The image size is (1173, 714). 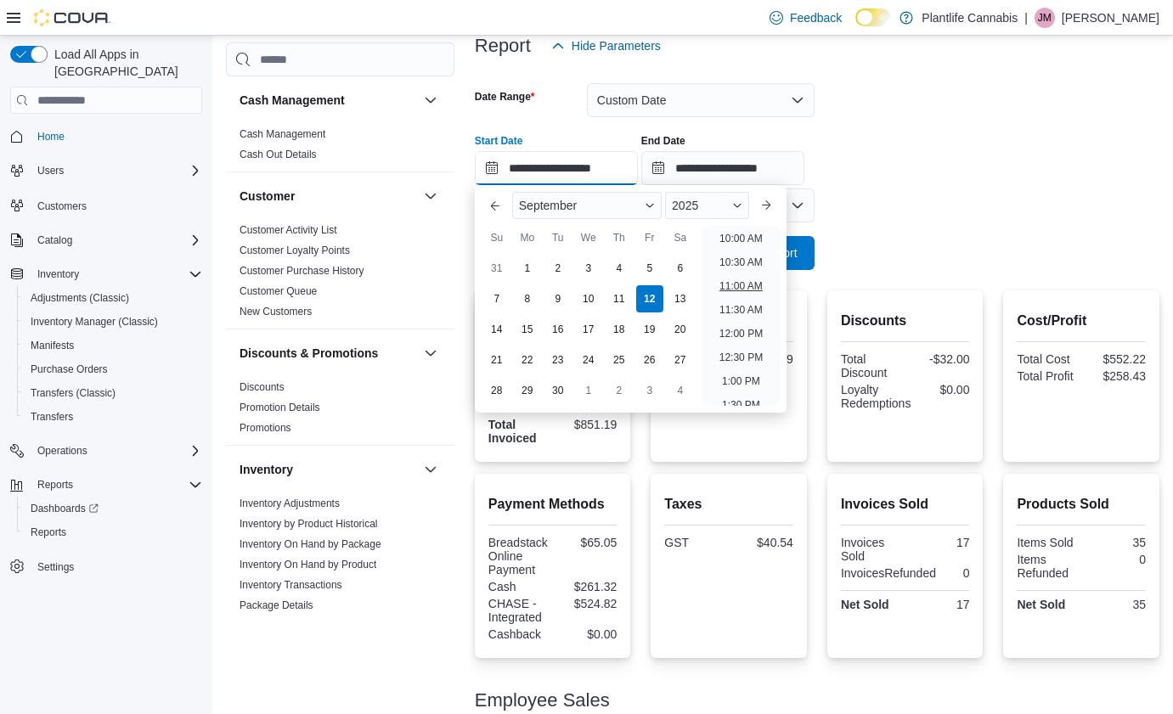 What do you see at coordinates (288, 230) in the screenshot?
I see `a: Customer Activity List` at bounding box center [288, 230].